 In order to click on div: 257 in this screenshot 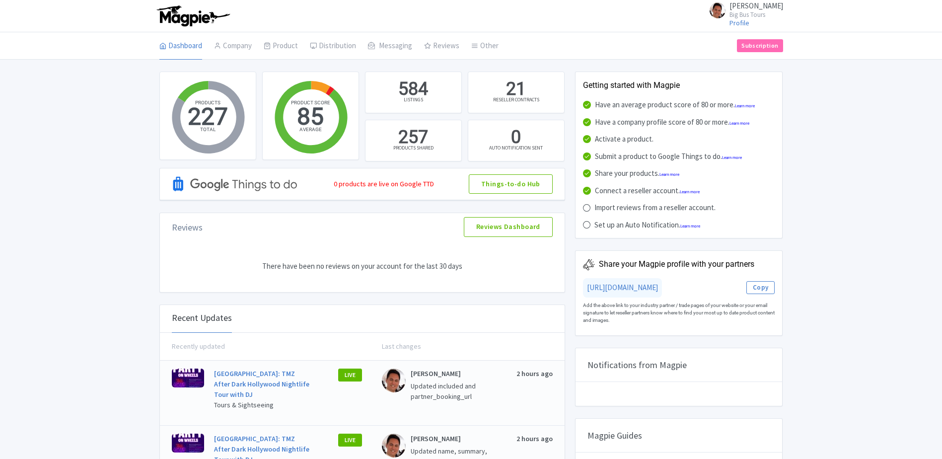, I will do `click(413, 138)`.